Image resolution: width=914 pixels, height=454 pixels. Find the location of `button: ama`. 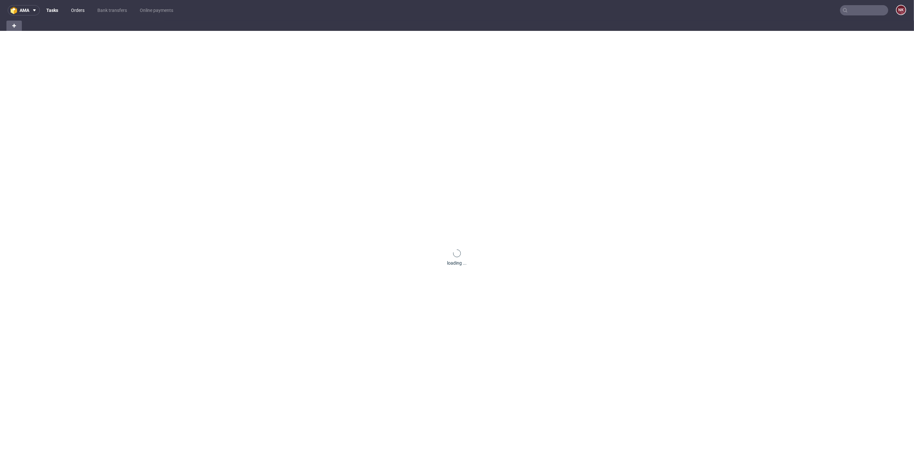

button: ama is located at coordinates (24, 10).